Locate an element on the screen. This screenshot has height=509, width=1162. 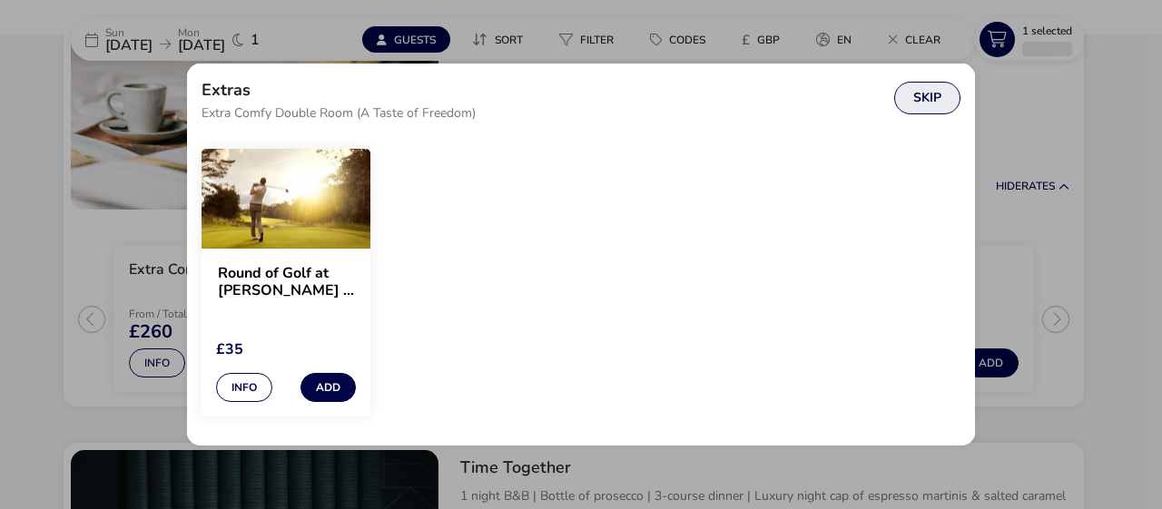
div: extras selection modal is located at coordinates (581, 254).